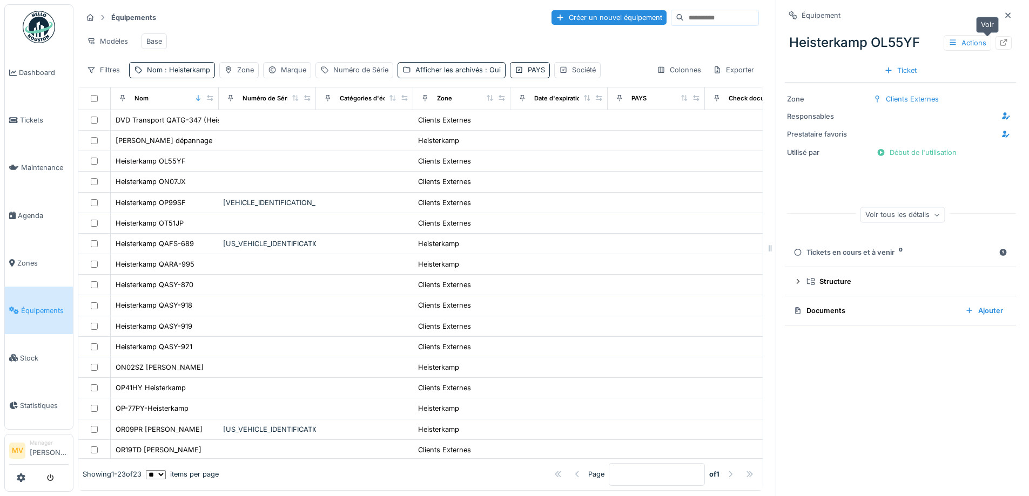 This screenshot has width=1029, height=496. What do you see at coordinates (133, 17) in the screenshot?
I see `strong: Équipements` at bounding box center [133, 17].